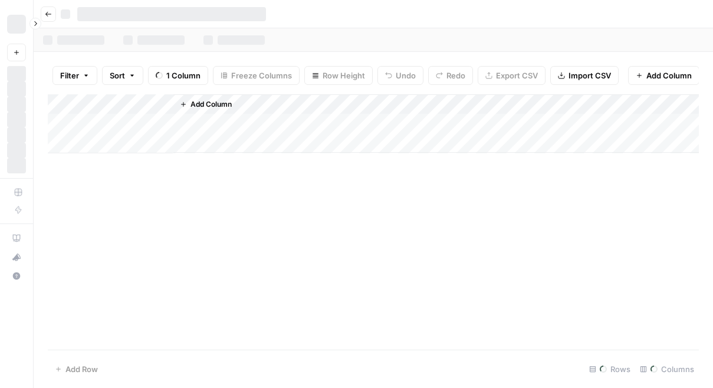 The width and height of the screenshot is (713, 388). Describe the element at coordinates (585, 76) in the screenshot. I see `button: Import CSV` at that location.